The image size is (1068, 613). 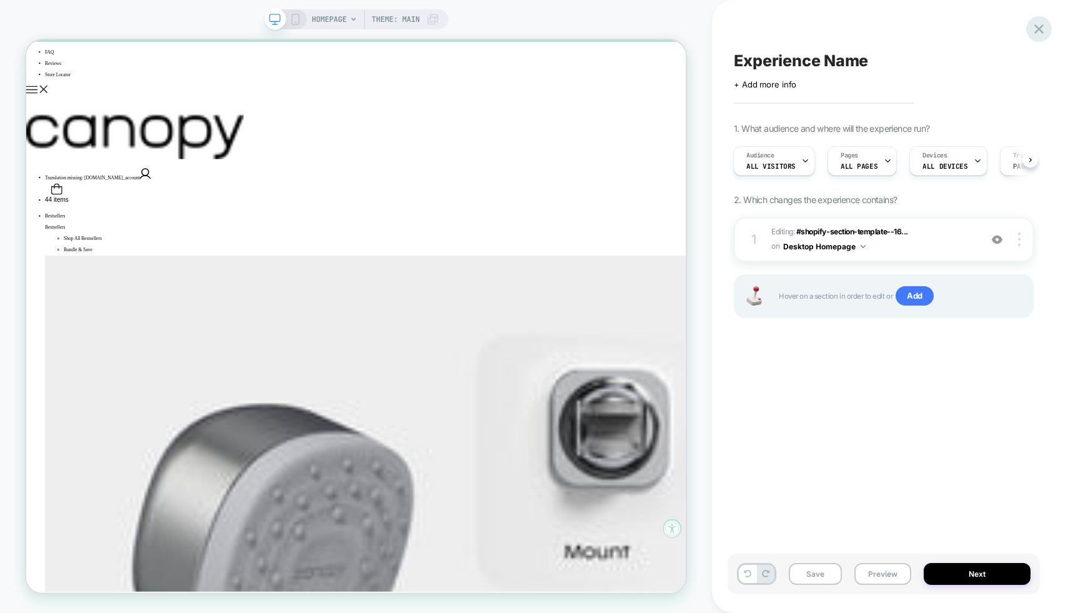 What do you see at coordinates (815, 573) in the screenshot?
I see `button: Save` at bounding box center [815, 573].